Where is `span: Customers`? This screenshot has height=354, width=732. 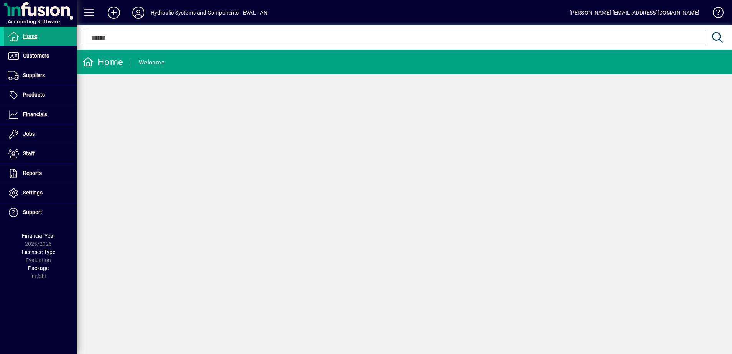 span: Customers is located at coordinates (36, 56).